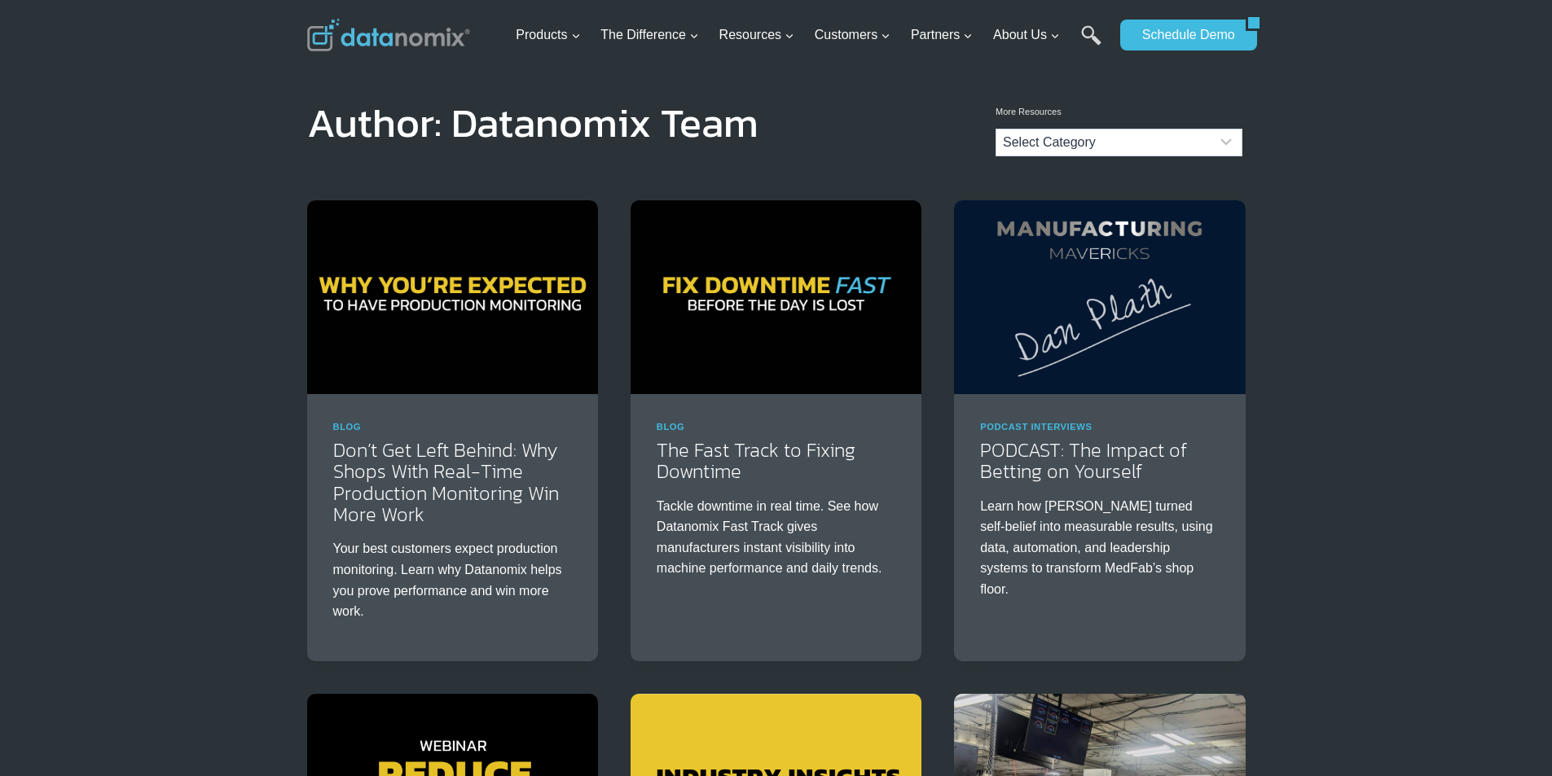  I want to click on img: Don’t Get Left Behind: Why Shops With Real-Time Production Monitoring Win More Work, so click(452, 297).